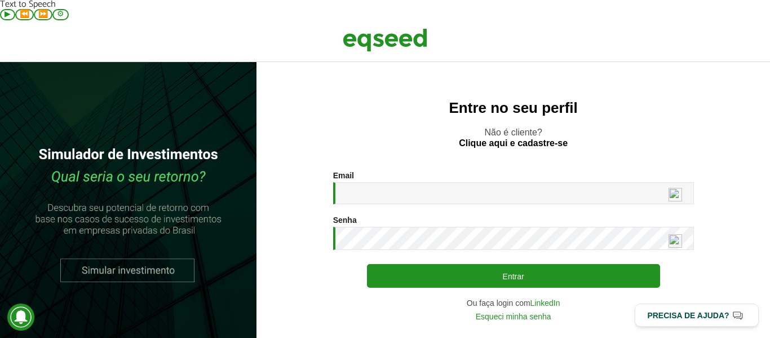 This screenshot has height=338, width=770. Describe the element at coordinates (513, 108) in the screenshot. I see `h2: Entre no seu perfil` at that location.